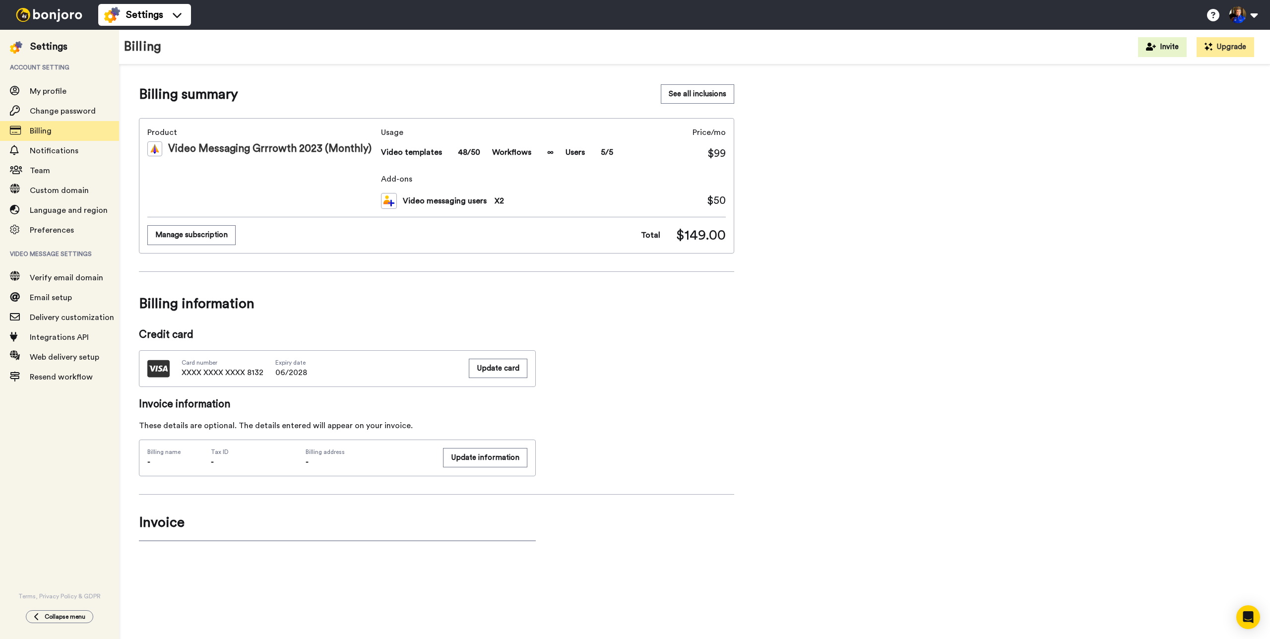  Describe the element at coordinates (222, 373) in the screenshot. I see `span: XXXX XXXX XXXX 8132` at that location.